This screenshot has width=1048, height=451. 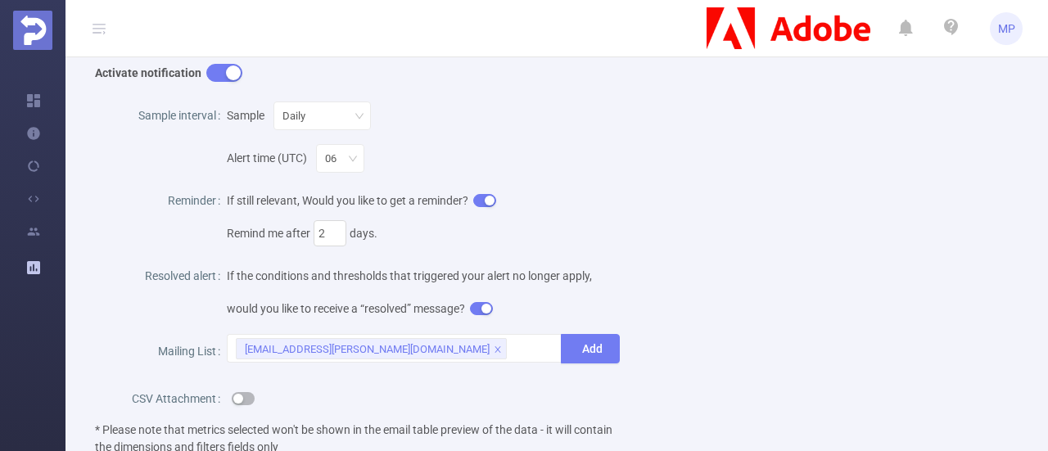 What do you see at coordinates (424, 153) in the screenshot?
I see `div: Alert time (UTC)` at bounding box center [424, 153].